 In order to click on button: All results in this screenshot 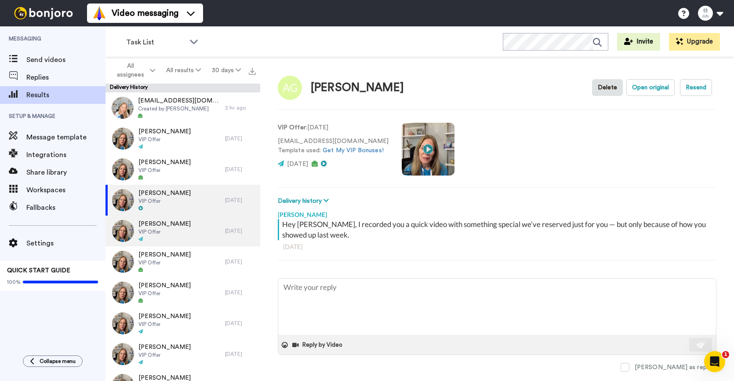, I will do `click(184, 70)`.